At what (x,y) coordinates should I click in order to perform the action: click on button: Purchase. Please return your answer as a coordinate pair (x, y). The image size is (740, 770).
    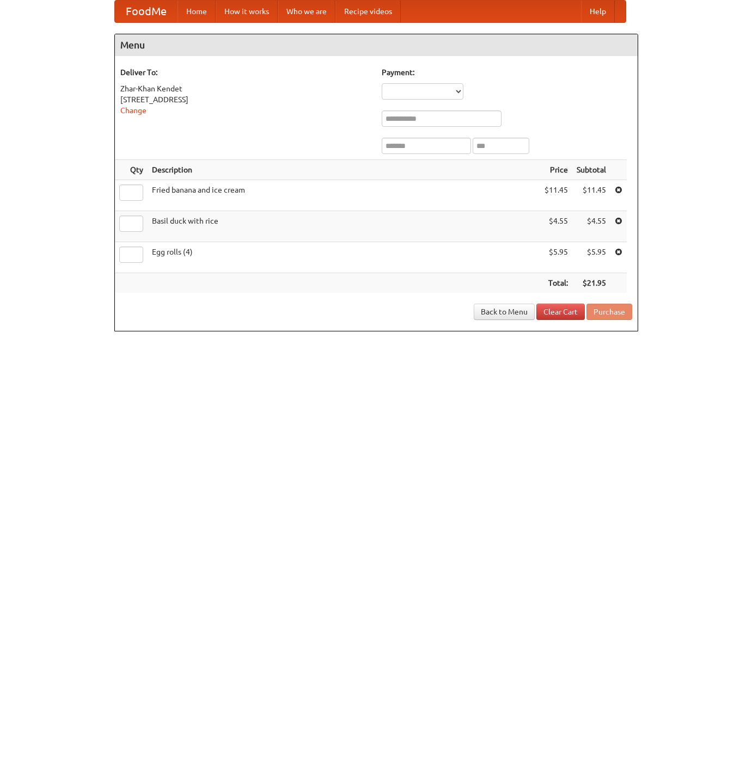
    Looking at the image, I should click on (609, 312).